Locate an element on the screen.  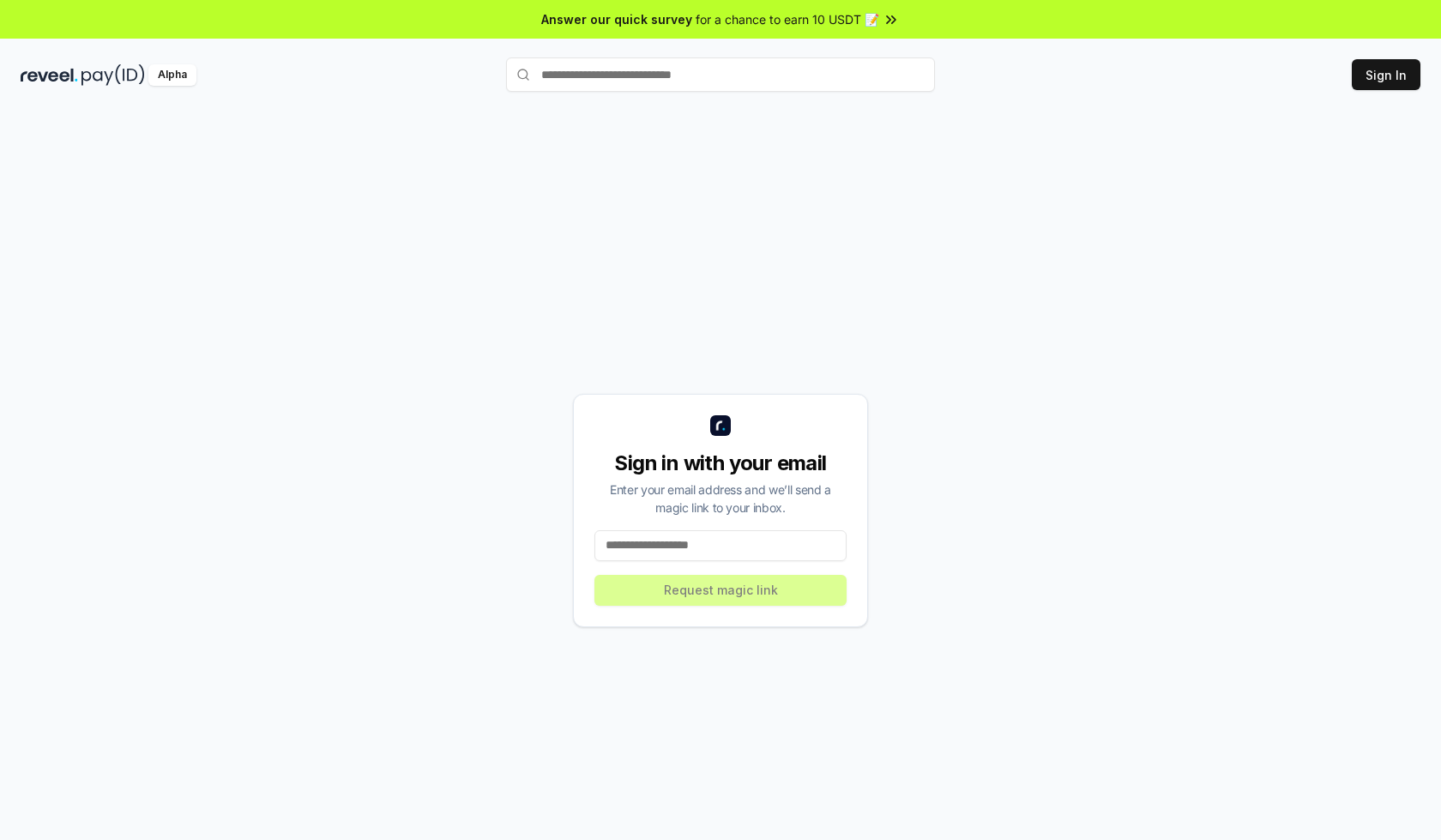
img: pay_id is located at coordinates (113, 75).